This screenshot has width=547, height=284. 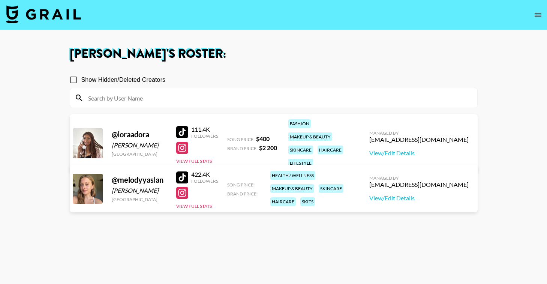 I want to click on div: skits, so click(x=308, y=201).